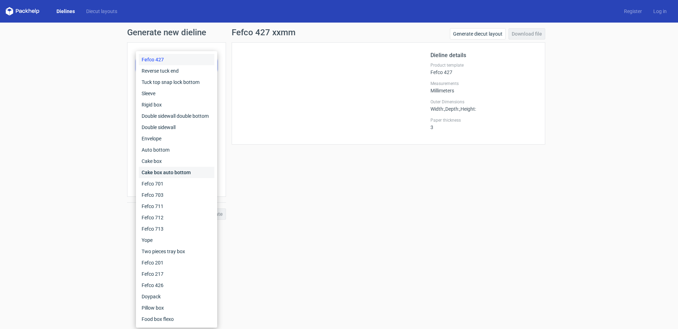 This screenshot has width=678, height=329. I want to click on div: Fefco 217, so click(176, 274).